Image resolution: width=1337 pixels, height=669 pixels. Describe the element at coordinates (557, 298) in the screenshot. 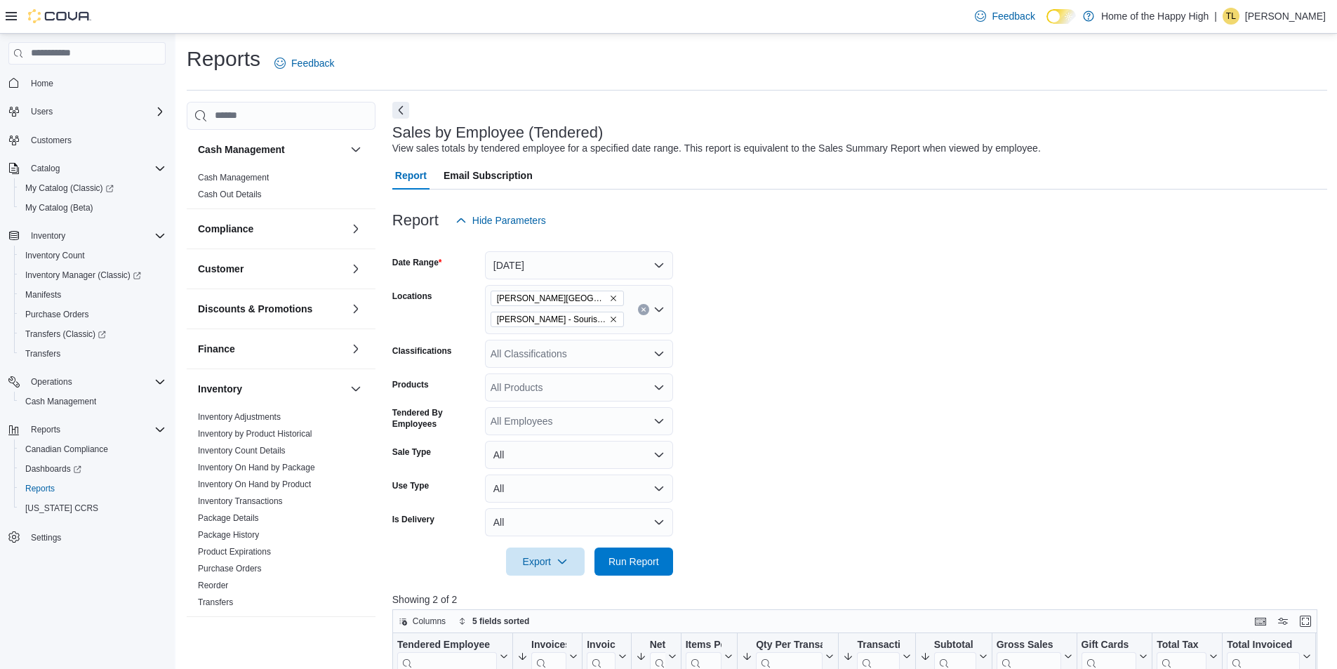

I see `span: Estevan - Estevan Plaza - Fire & Flower` at that location.